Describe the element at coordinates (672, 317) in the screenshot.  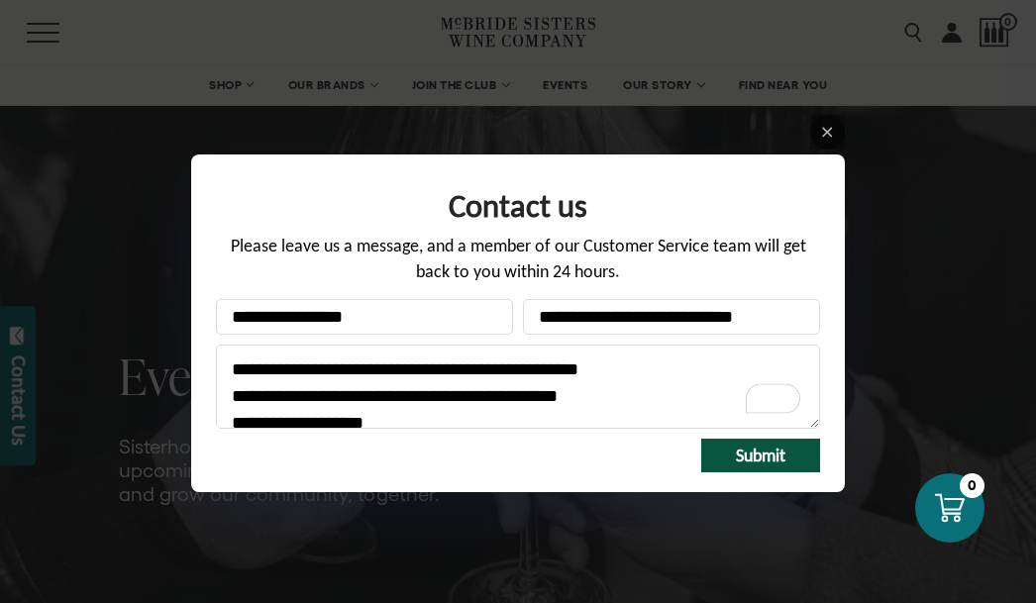
I see `input: Your email` at that location.